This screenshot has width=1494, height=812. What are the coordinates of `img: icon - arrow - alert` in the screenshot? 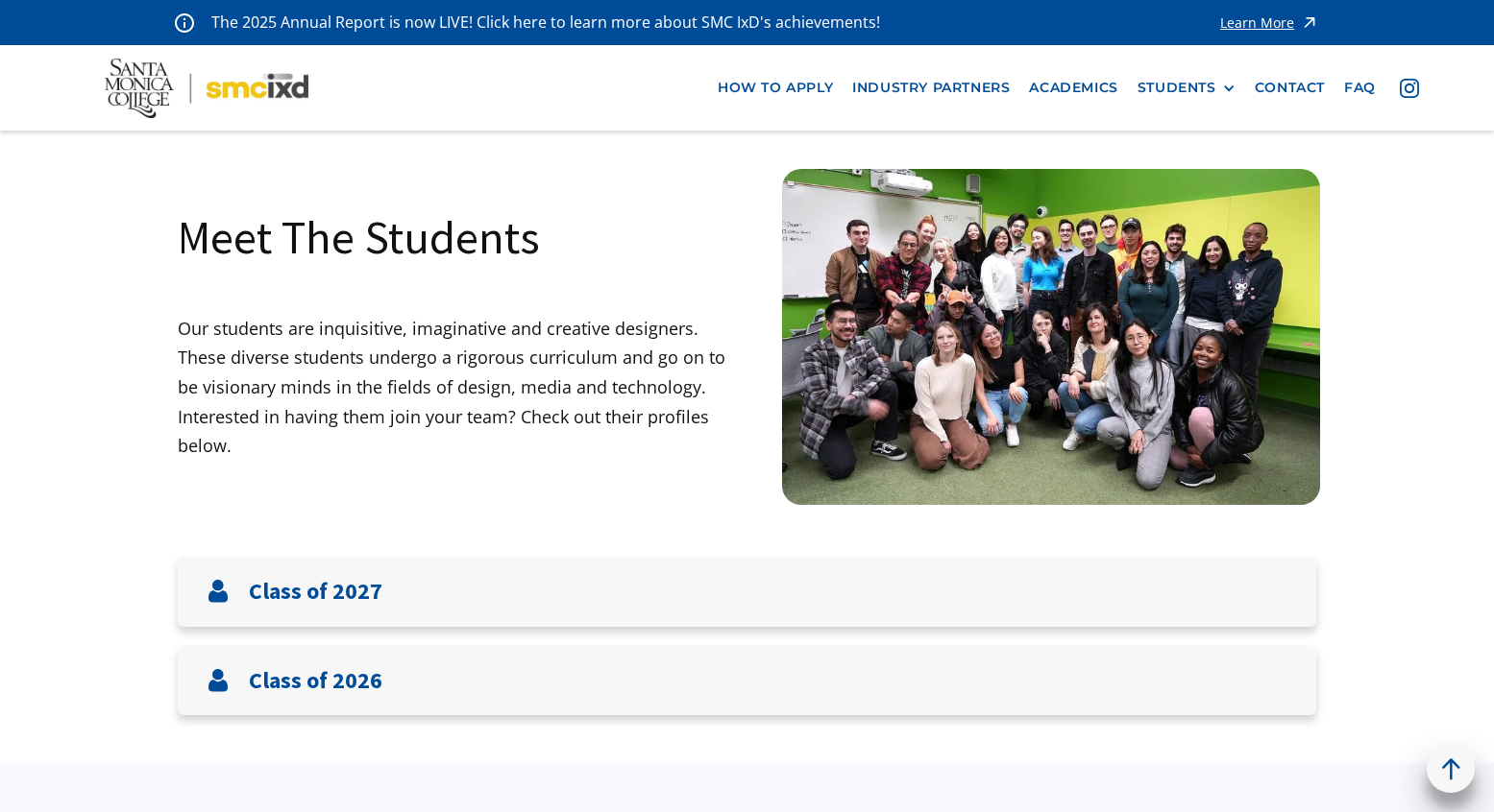 It's located at (1310, 23).